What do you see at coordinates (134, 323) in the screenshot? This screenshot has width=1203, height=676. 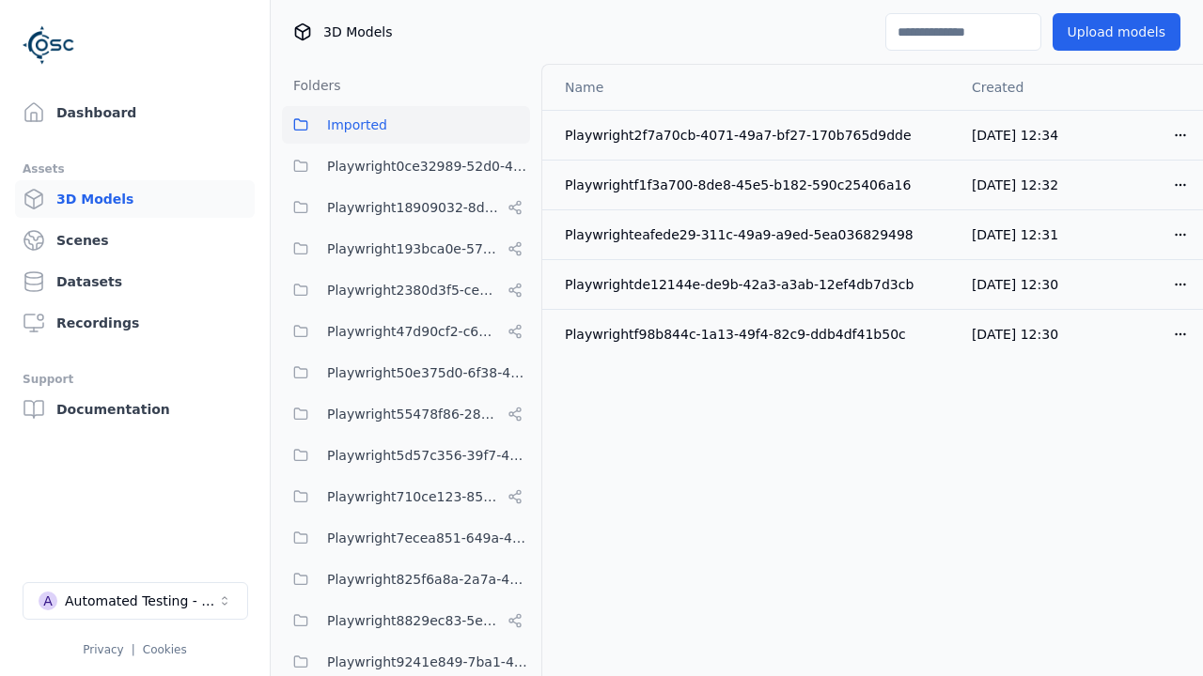 I see `a: Recordings` at bounding box center [134, 323].